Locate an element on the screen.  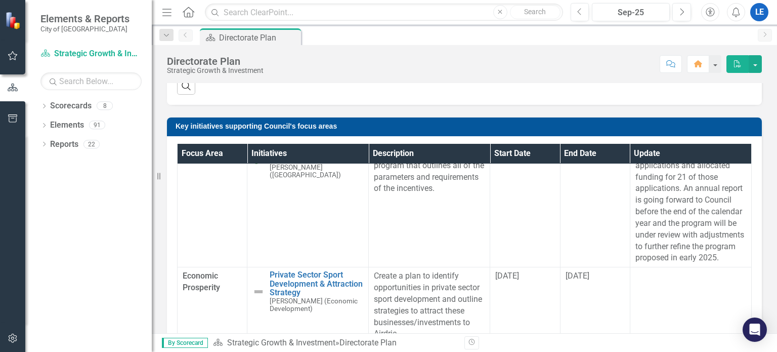
div: LE is located at coordinates (760, 12).